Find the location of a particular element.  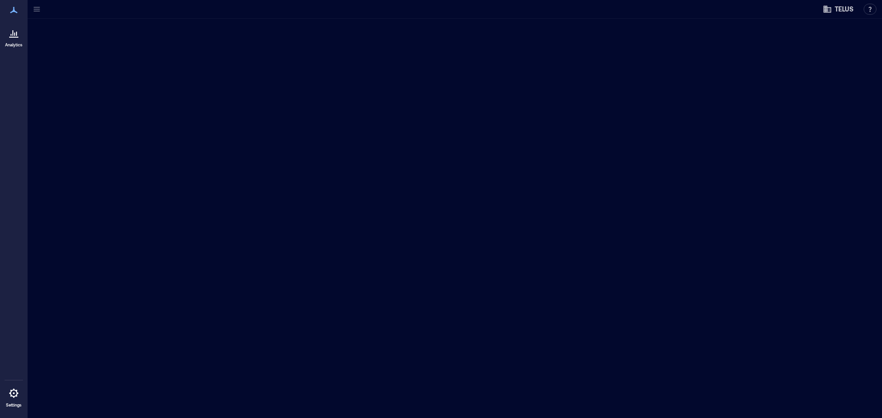

a: Analytics is located at coordinates (14, 36).